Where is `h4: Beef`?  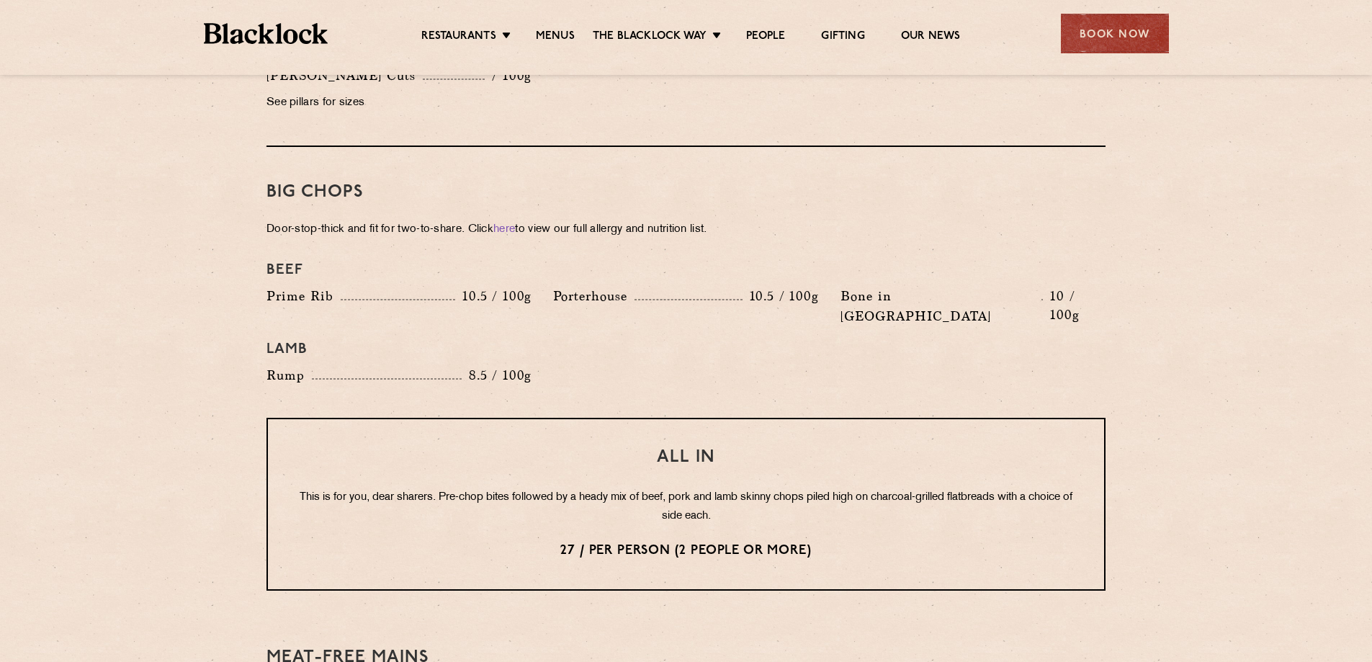
h4: Beef is located at coordinates (686, 270).